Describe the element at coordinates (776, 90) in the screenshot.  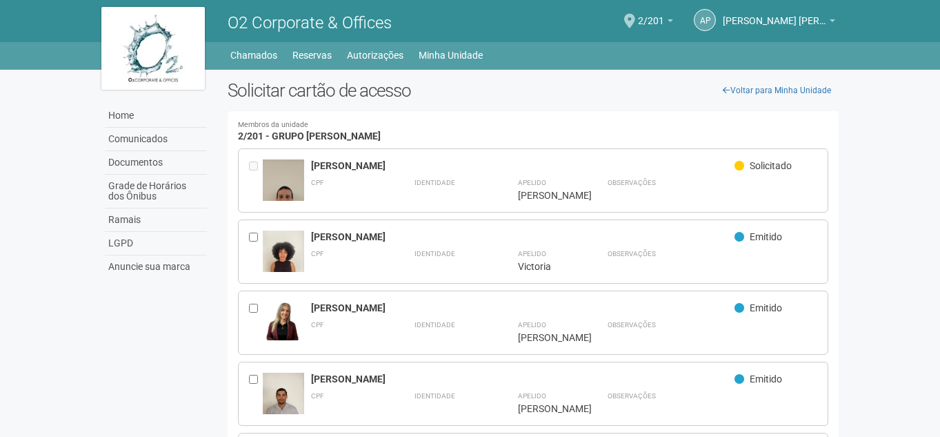
I see `a: Voltar para Minha Unidade` at that location.